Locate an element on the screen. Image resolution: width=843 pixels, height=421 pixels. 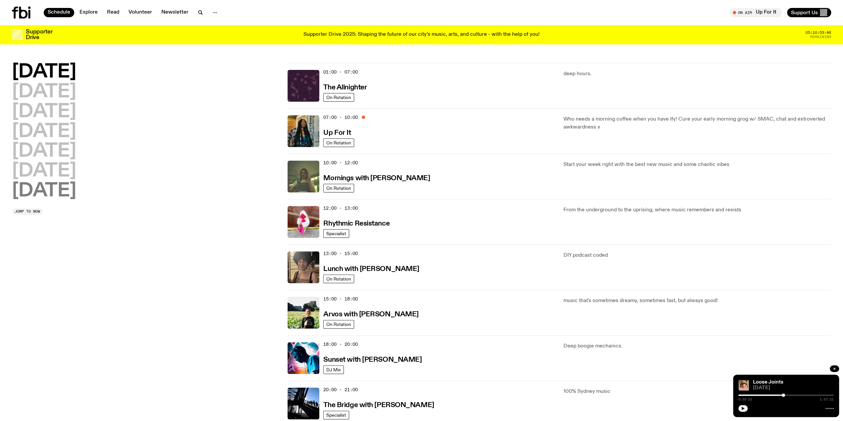
a: Jim Kretschmer in a really cute outfit with cute braids, standing on a train holding up a peace s... is located at coordinates (303, 176).